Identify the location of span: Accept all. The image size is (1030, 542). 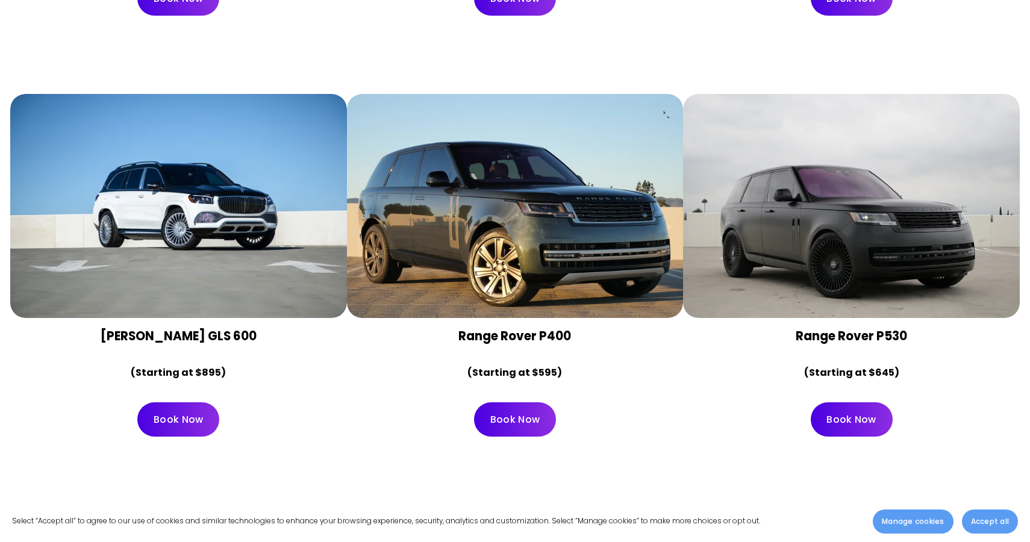
(990, 522).